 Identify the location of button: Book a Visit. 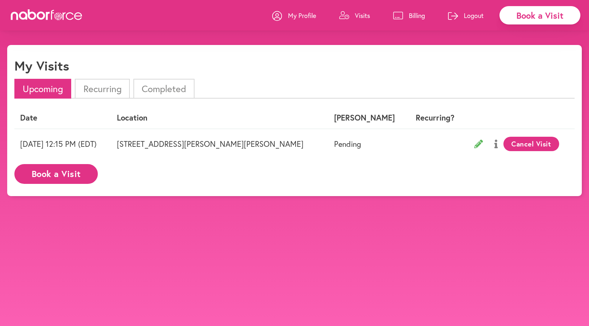
(56, 174).